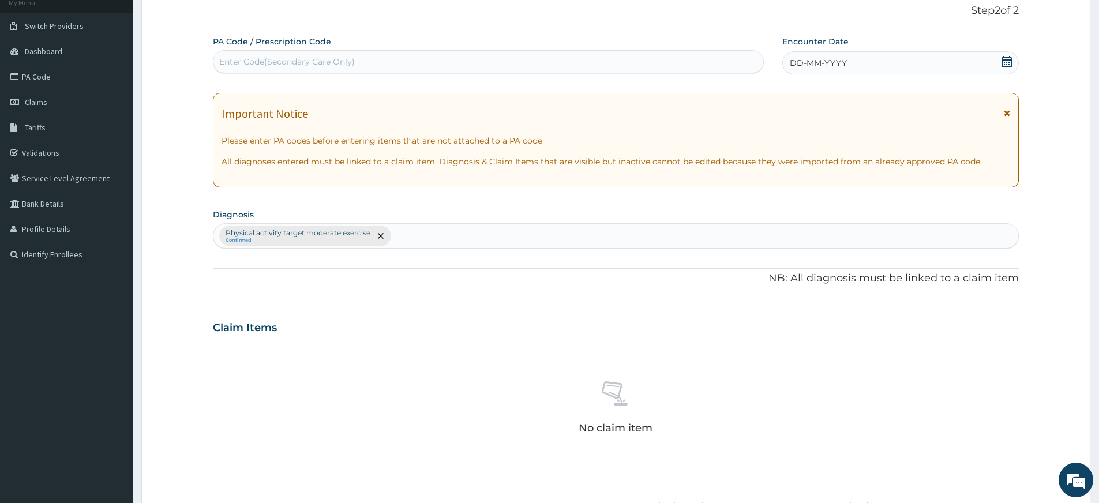  Describe the element at coordinates (616, 428) in the screenshot. I see `p: No claim item` at that location.